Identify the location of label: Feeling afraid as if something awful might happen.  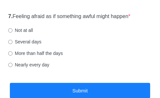
(69, 16).